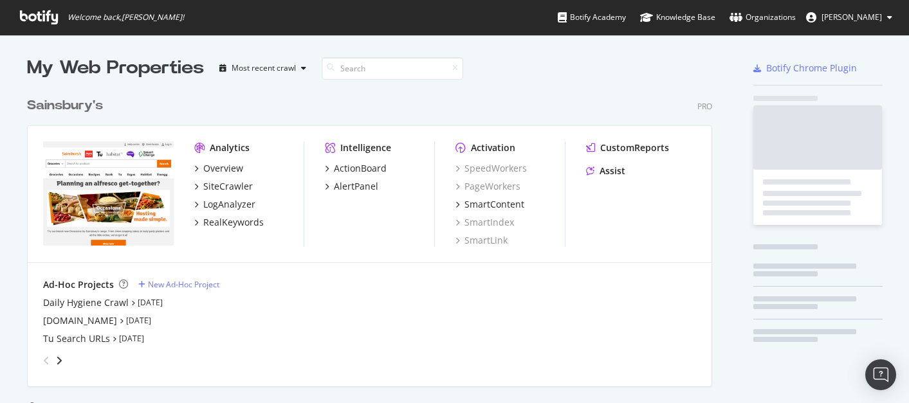  Describe the element at coordinates (704, 106) in the screenshot. I see `div: Pro` at that location.